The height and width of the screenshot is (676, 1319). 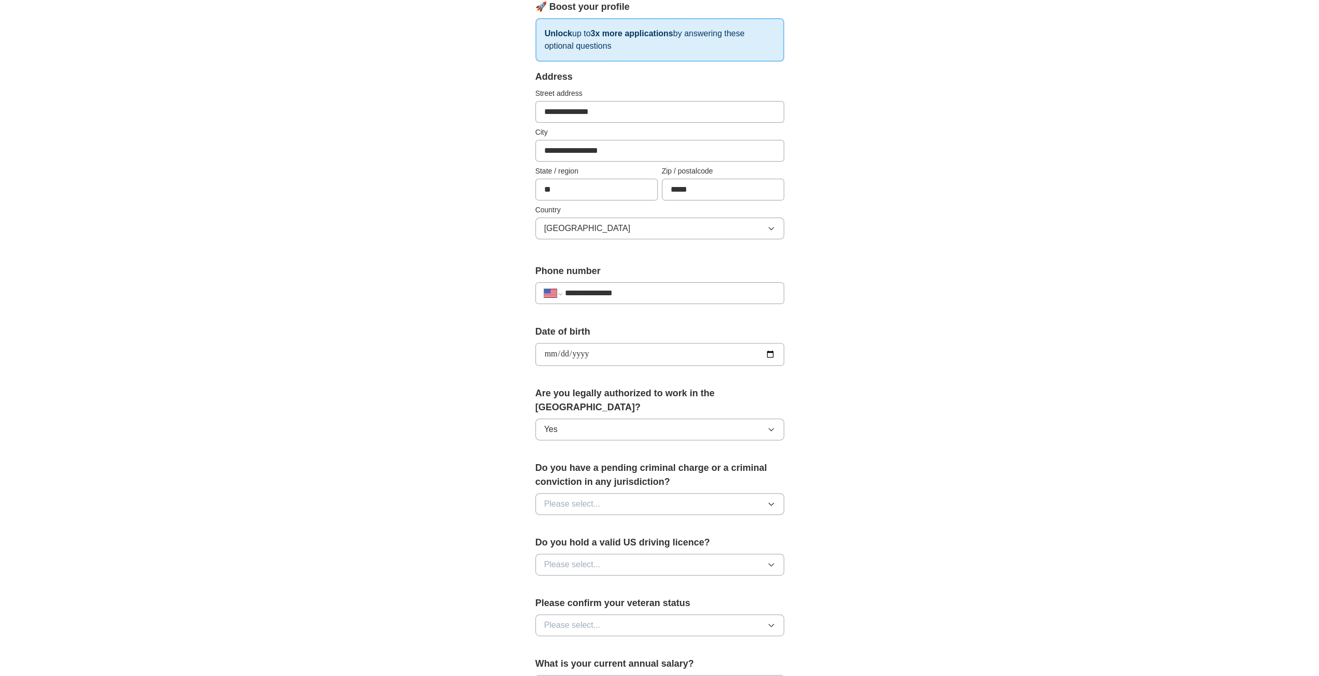 What do you see at coordinates (660, 77) in the screenshot?
I see `div: Address` at bounding box center [660, 77].